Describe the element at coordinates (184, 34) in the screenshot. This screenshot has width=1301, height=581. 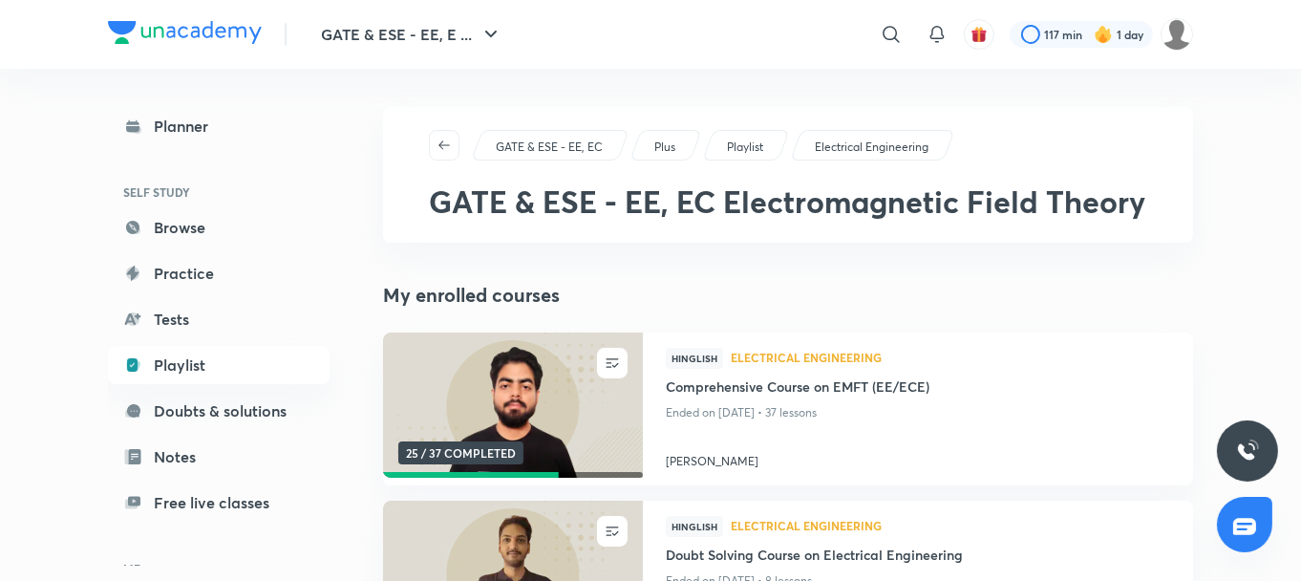
I see `a: Company Logo` at that location.